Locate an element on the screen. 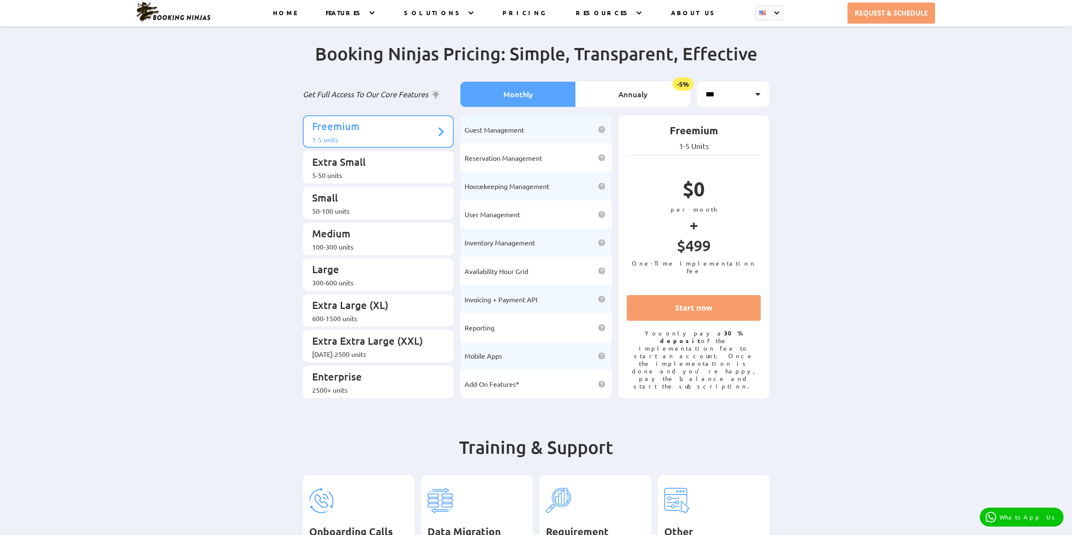  img: pricing-tag-2.svg is located at coordinates (440, 501).